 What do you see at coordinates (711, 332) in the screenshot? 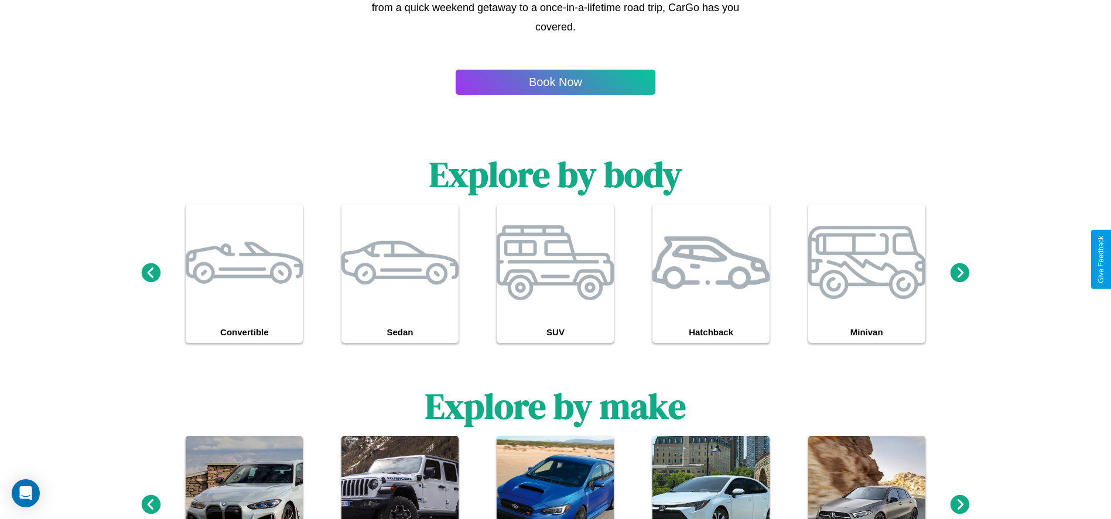
I see `h4: Hatchback` at bounding box center [711, 332].